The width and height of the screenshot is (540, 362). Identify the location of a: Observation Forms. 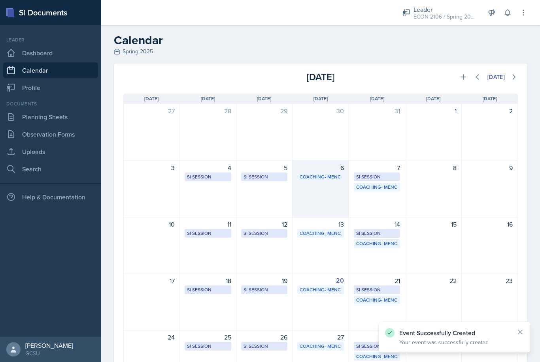
(51, 134).